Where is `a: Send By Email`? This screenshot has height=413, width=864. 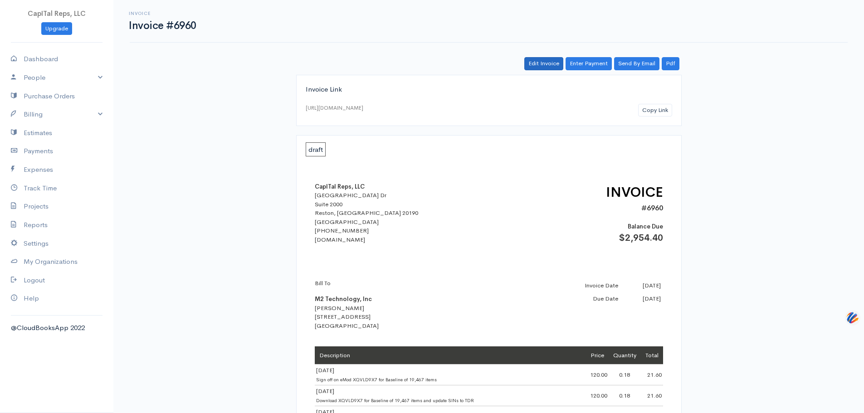
a: Send By Email is located at coordinates (637, 64).